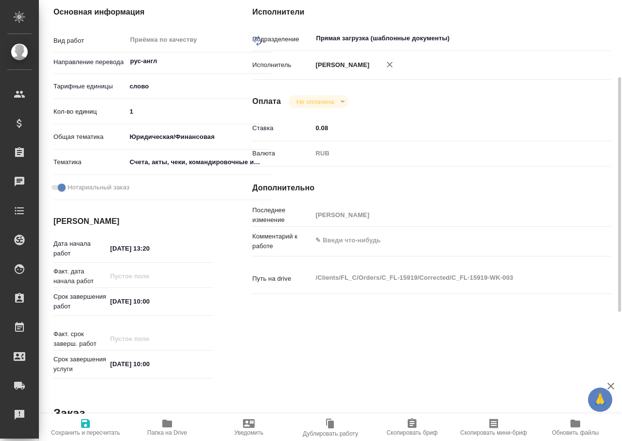 The image size is (622, 441). What do you see at coordinates (411, 433) in the screenshot?
I see `span: Скопировать бриф` at bounding box center [411, 433].